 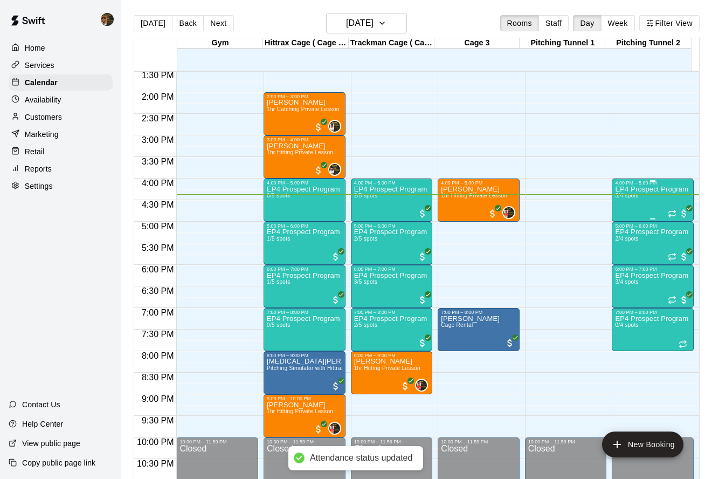 I want to click on a: Availability, so click(x=60, y=100).